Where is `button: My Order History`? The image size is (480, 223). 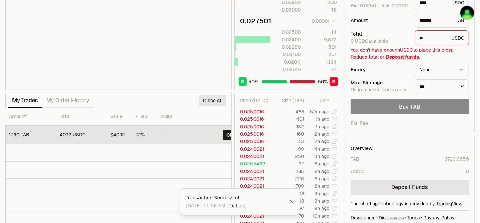
button: My Order History is located at coordinates (68, 100).